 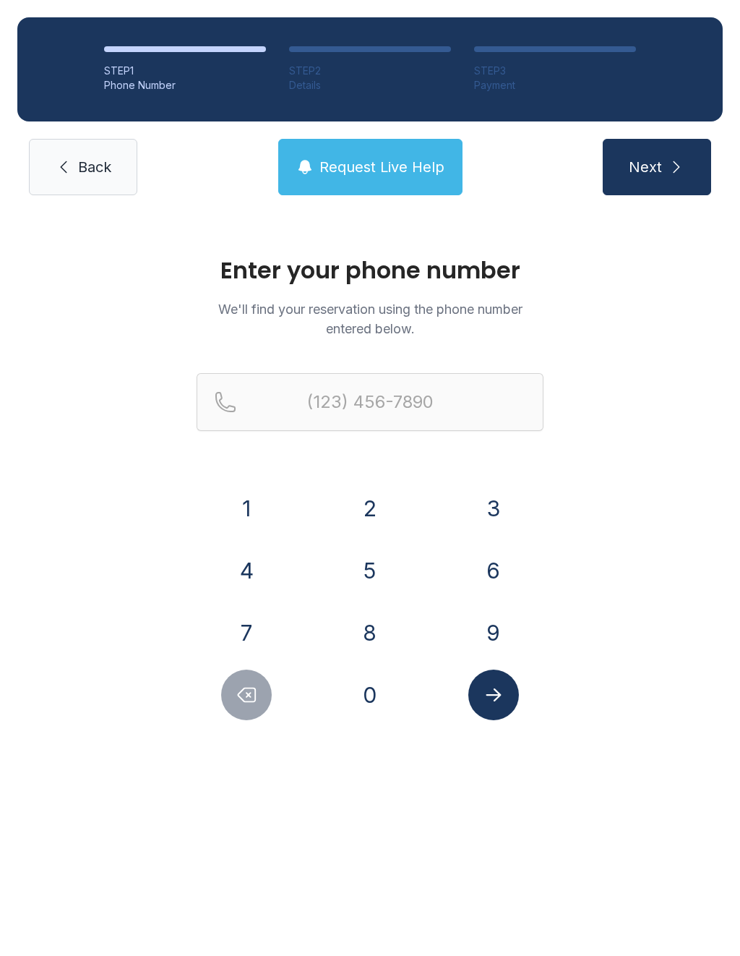 I want to click on button: 8, so click(x=370, y=633).